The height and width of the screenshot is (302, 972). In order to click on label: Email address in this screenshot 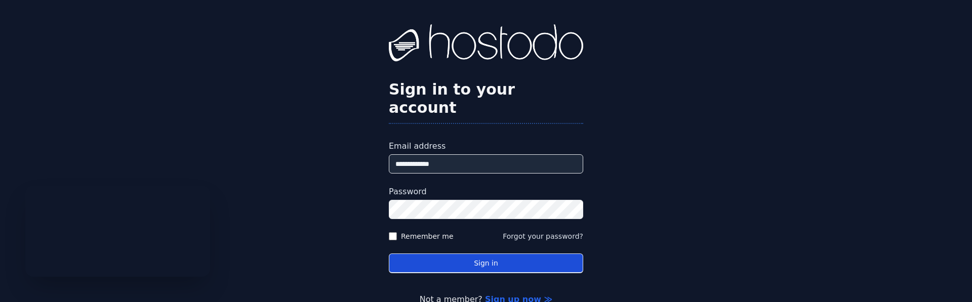, I will do `click(486, 146)`.